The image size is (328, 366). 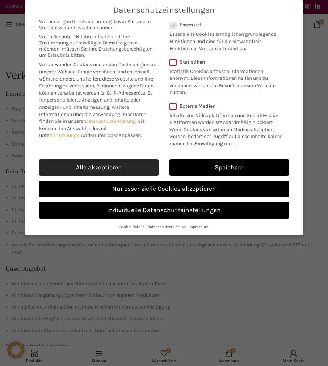 I want to click on span: Wir benötigen Ihre Zustimmung, bevor Sie unsere Website weiter besuchen können., so click(x=99, y=25).